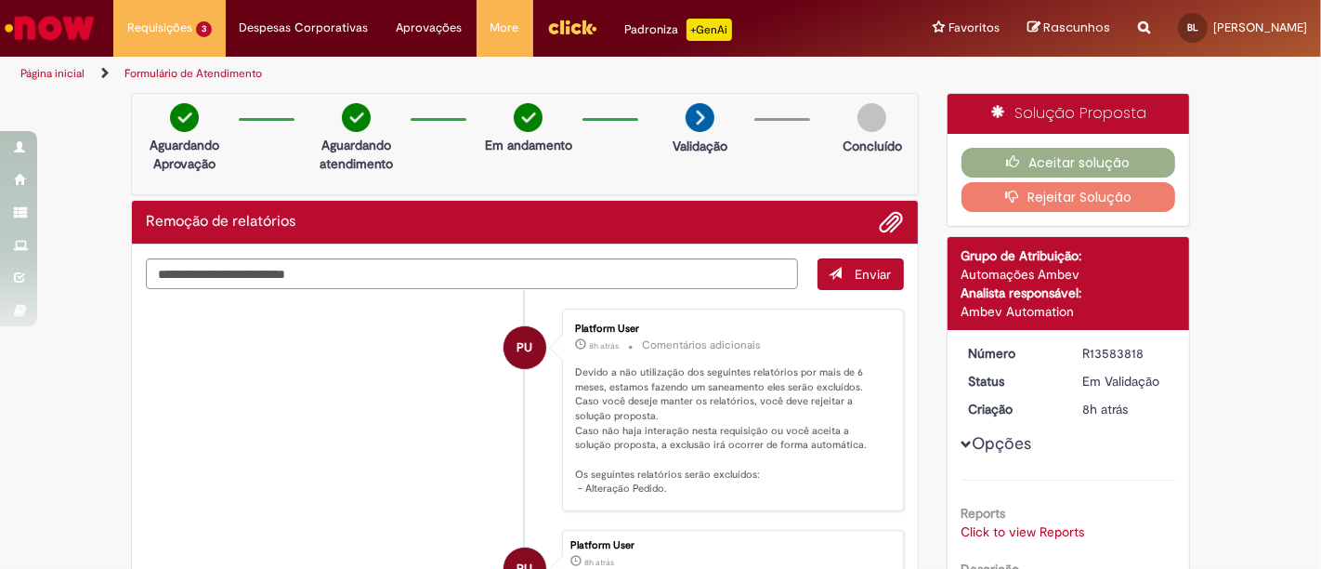 The height and width of the screenshot is (569, 1321). I want to click on h2: Remoção de relatórios Histórico de tíquete, so click(220, 222).